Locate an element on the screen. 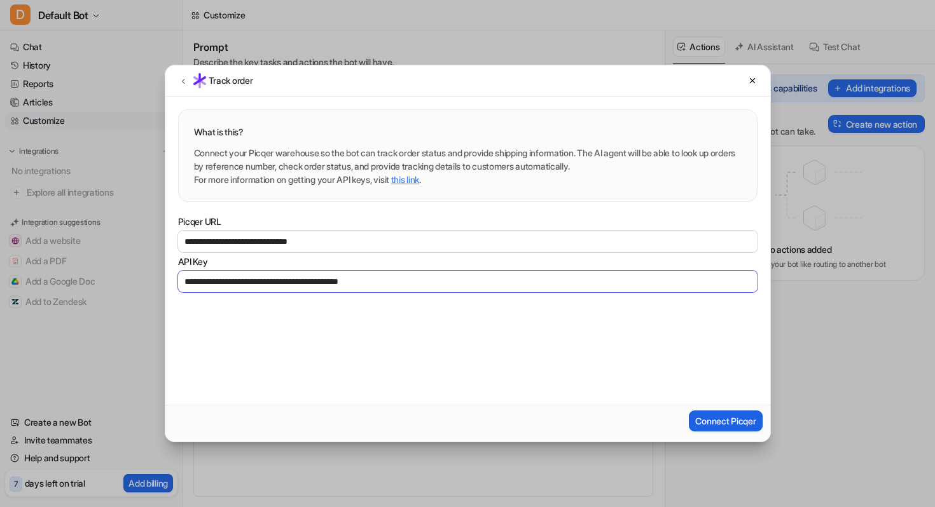 The height and width of the screenshot is (507, 935). label: Picqer URL is located at coordinates (467, 221).